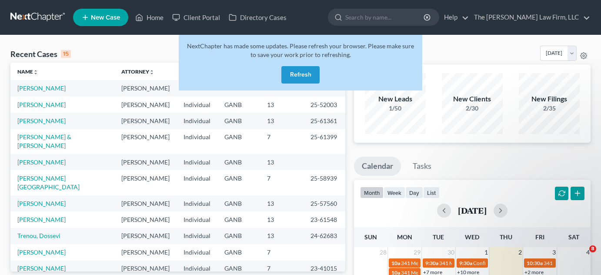 Image resolution: width=601 pixels, height=275 pixels. What do you see at coordinates (395, 99) in the screenshot?
I see `div: New Leads` at bounding box center [395, 99].